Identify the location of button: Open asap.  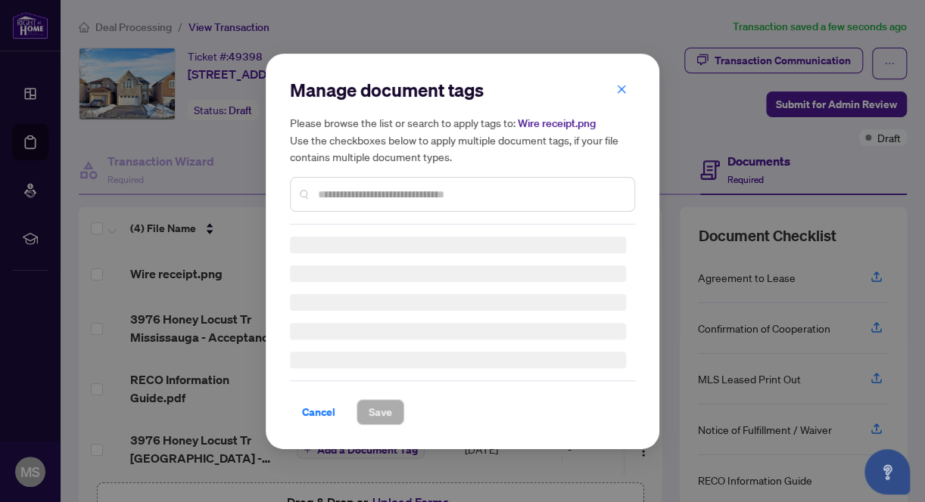
(887, 472).